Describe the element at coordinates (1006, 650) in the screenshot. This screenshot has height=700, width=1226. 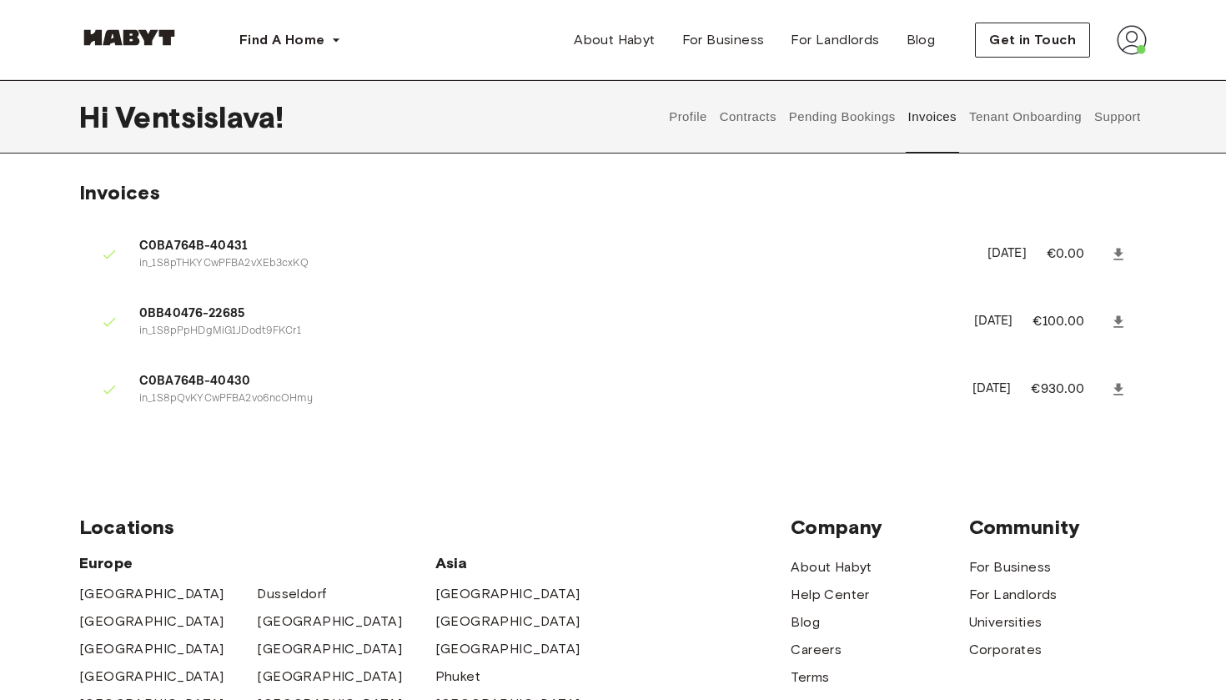
I see `a: Corporates` at that location.